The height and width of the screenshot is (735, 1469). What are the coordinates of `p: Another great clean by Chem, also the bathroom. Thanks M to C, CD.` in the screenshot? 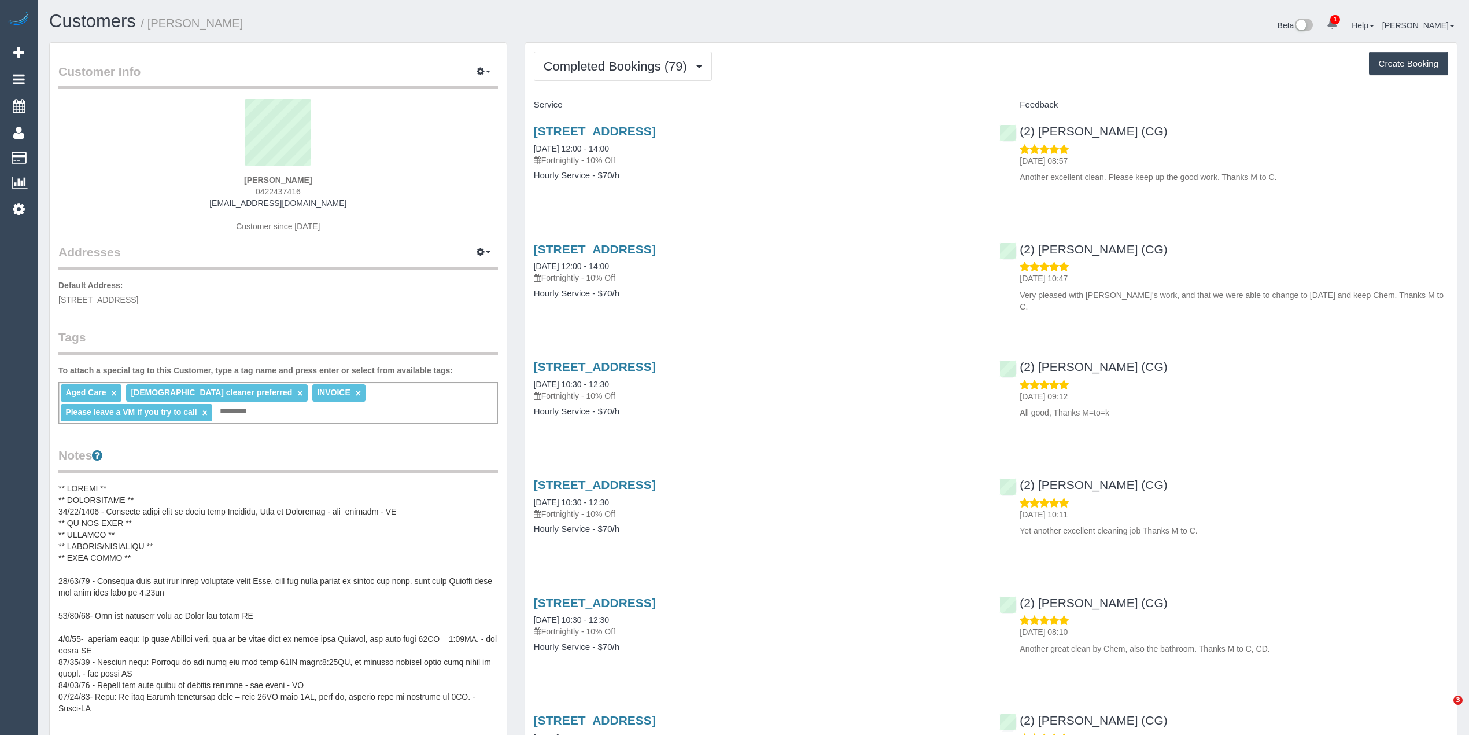 It's located at (1234, 648).